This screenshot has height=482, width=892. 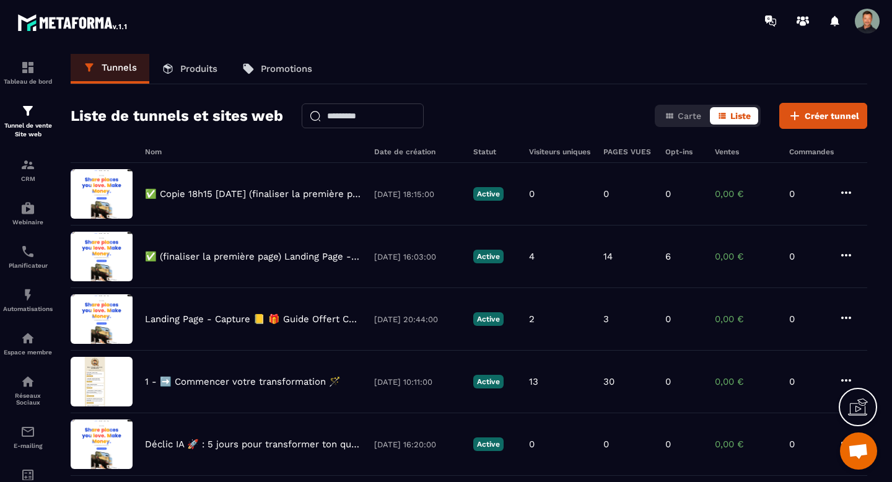 What do you see at coordinates (28, 309) in the screenshot?
I see `p: Automatisations` at bounding box center [28, 309].